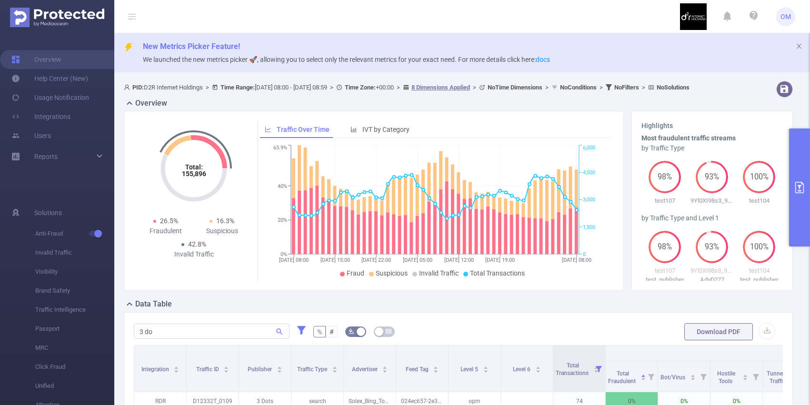  I want to click on span: Level 6, so click(522, 369).